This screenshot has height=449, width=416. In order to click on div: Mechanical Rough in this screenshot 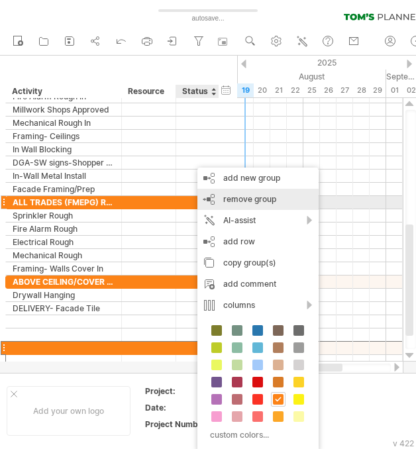, I will do `click(64, 255)`.